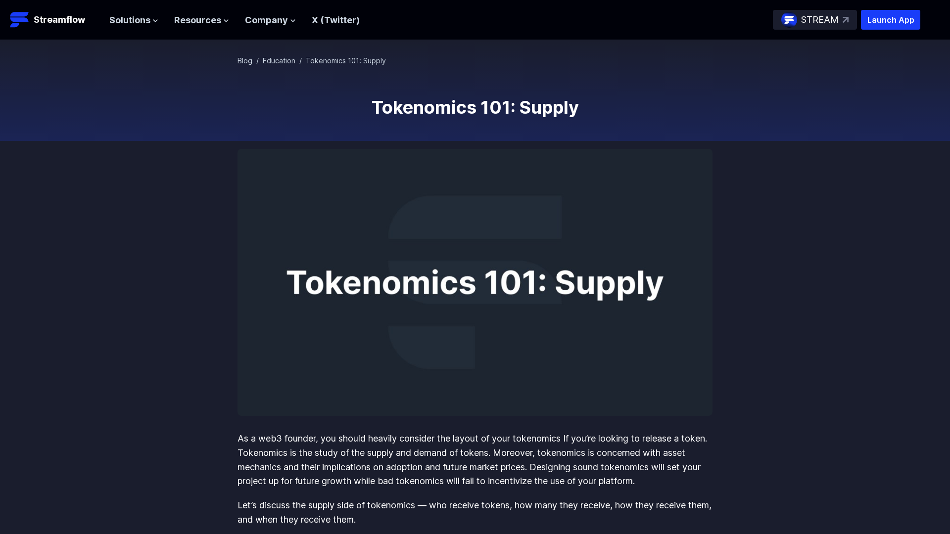 Image resolution: width=950 pixels, height=534 pixels. What do you see at coordinates (54, 20) in the screenshot?
I see `a: Streamflow` at bounding box center [54, 20].